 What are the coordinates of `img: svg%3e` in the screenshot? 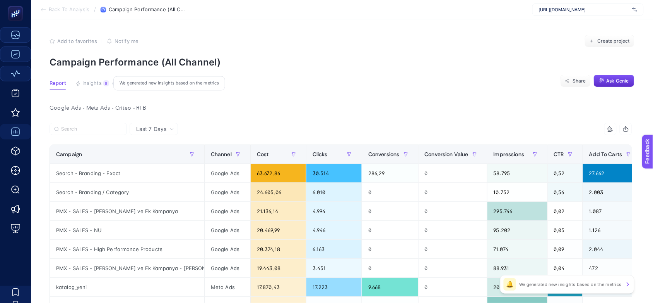 It's located at (635, 10).